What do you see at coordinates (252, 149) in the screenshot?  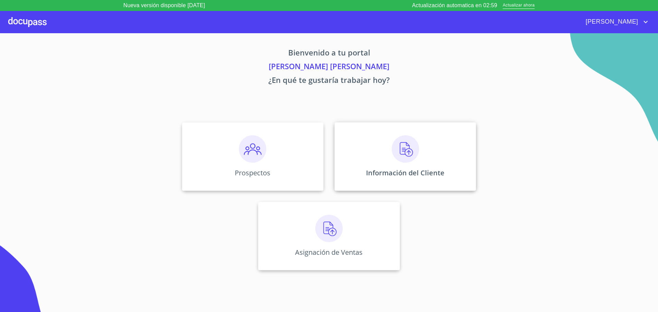 I see `img: prospectos.png` at bounding box center [252, 149].